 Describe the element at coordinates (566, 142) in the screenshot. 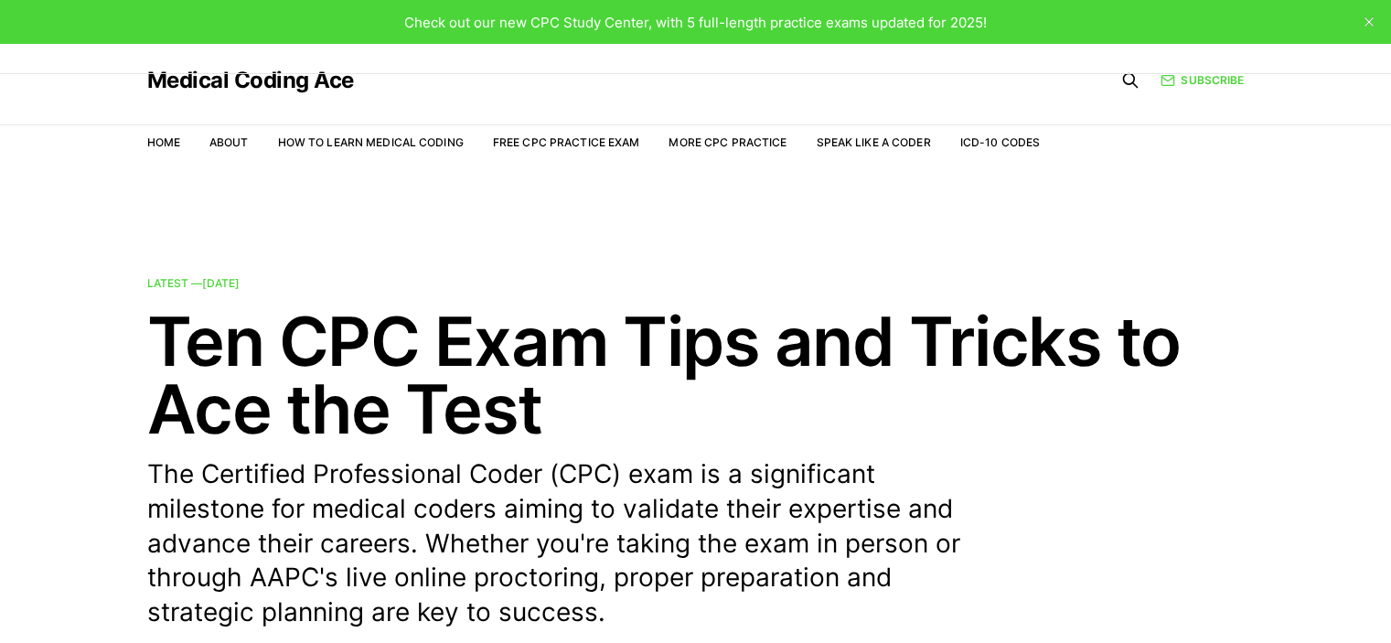

I see `a: Free CPC Practice Exam` at that location.